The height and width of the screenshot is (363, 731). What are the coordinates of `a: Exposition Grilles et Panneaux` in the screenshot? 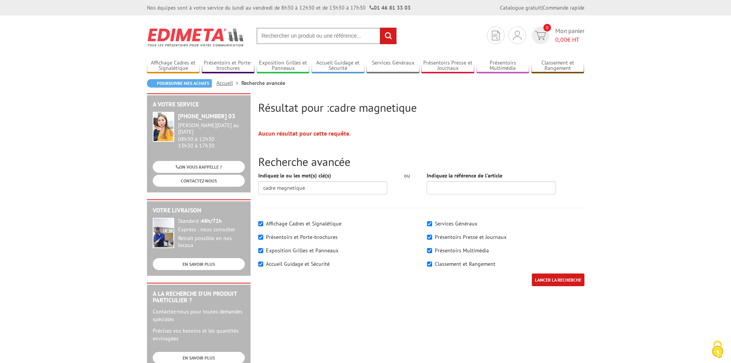 It's located at (283, 66).